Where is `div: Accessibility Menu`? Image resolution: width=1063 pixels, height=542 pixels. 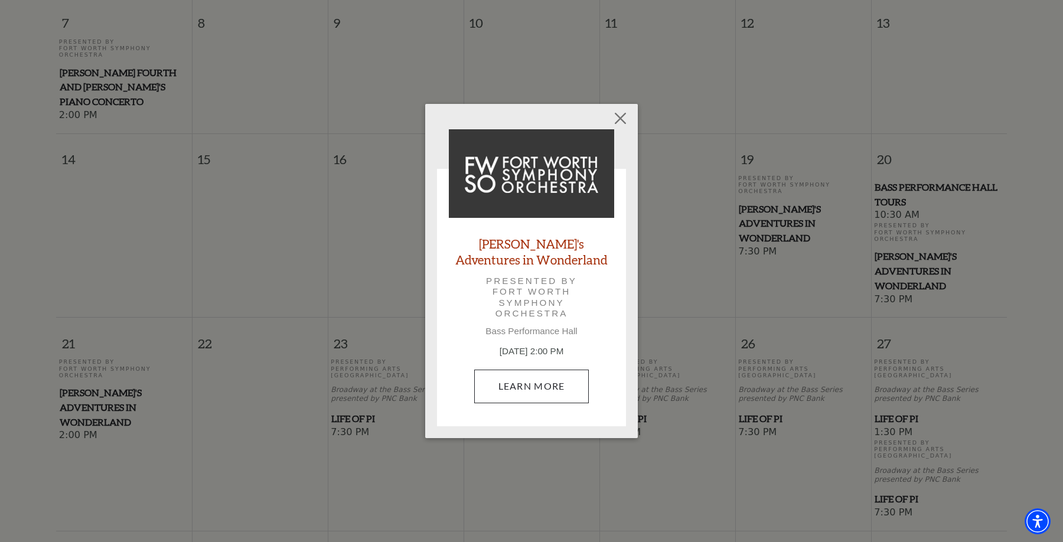 div: Accessibility Menu is located at coordinates (1038, 522).